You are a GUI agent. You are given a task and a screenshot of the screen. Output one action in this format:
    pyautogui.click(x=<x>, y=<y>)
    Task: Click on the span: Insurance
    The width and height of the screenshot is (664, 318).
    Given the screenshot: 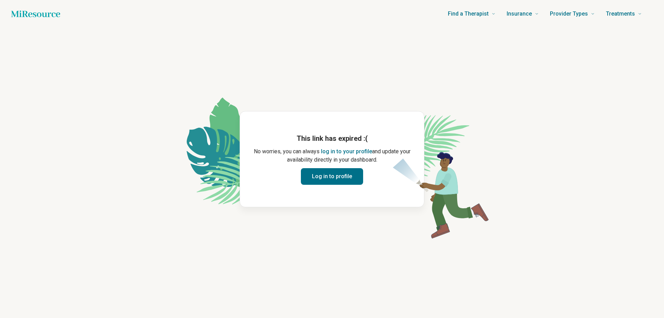 What is the action you would take?
    pyautogui.click(x=519, y=14)
    